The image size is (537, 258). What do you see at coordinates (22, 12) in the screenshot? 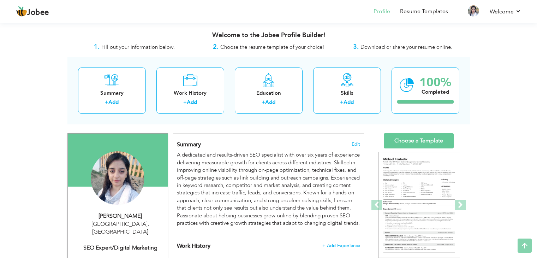
I see `img: jobee.io` at bounding box center [22, 12].